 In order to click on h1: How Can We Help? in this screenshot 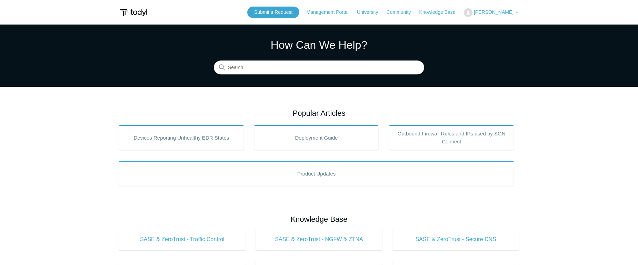, I will do `click(319, 45)`.